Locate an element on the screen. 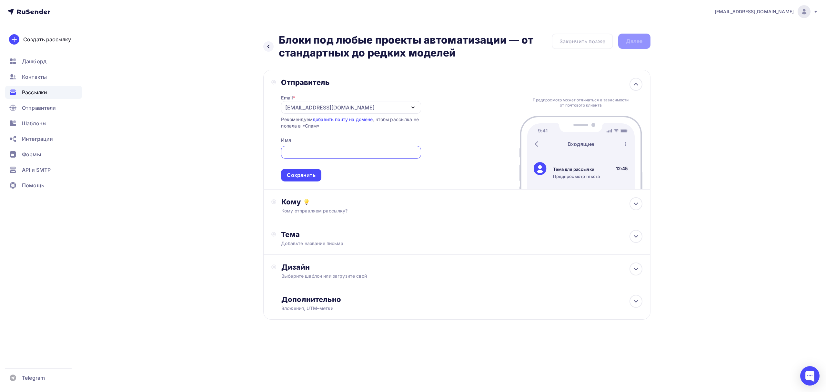 The height and width of the screenshot is (392, 826). div: Кому is located at coordinates (462, 202).